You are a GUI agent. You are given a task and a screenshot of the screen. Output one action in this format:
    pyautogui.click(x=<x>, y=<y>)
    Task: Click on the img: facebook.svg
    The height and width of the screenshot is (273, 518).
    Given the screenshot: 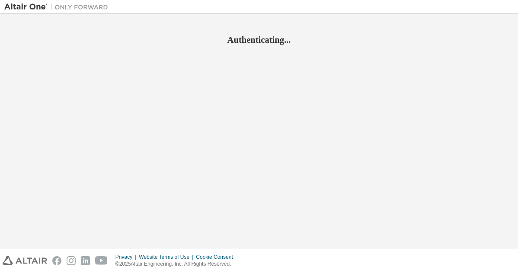 What is the action you would take?
    pyautogui.click(x=57, y=261)
    